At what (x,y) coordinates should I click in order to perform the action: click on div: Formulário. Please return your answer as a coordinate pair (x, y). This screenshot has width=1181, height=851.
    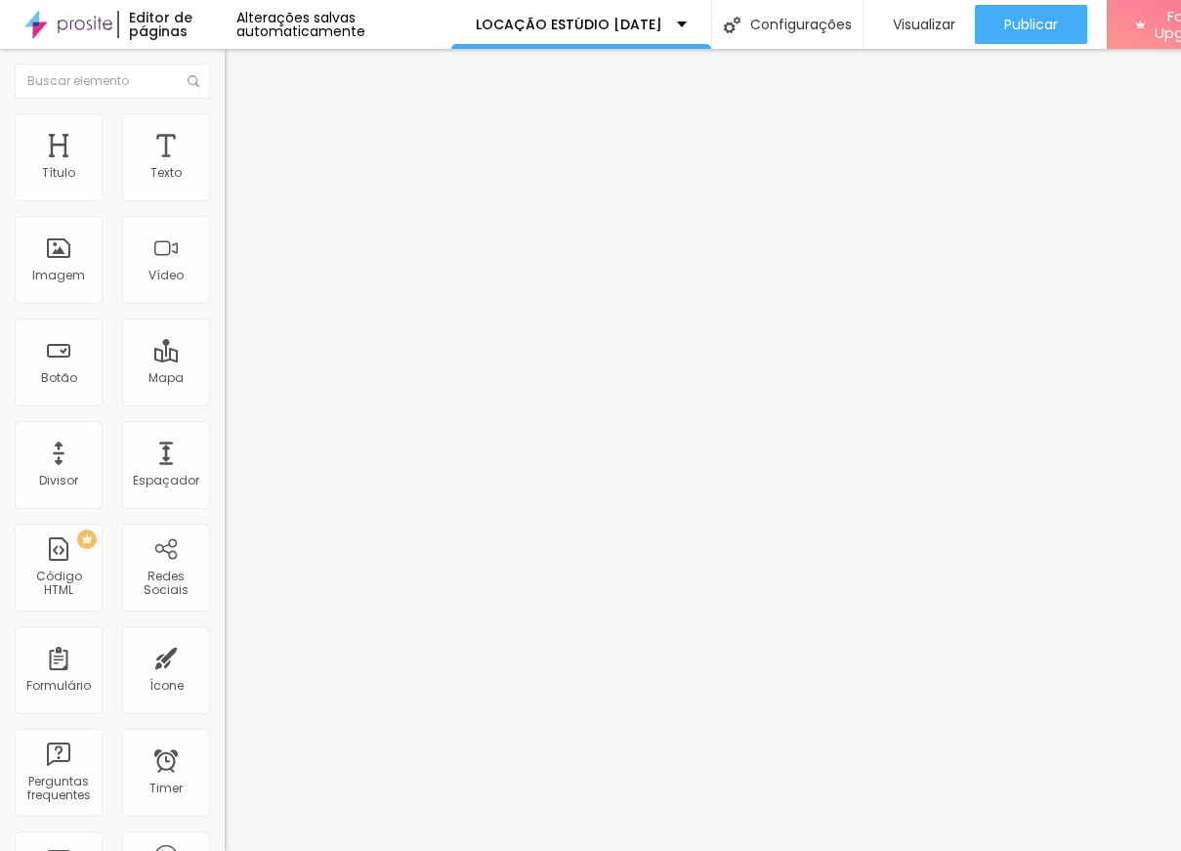
    Looking at the image, I should click on (59, 685).